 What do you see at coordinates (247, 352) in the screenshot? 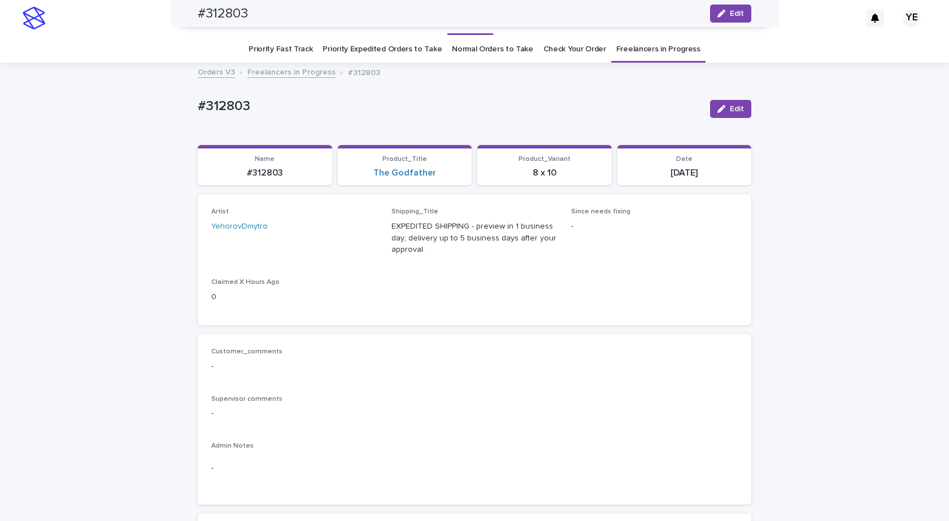
I see `span: Customer_comments` at bounding box center [247, 352].